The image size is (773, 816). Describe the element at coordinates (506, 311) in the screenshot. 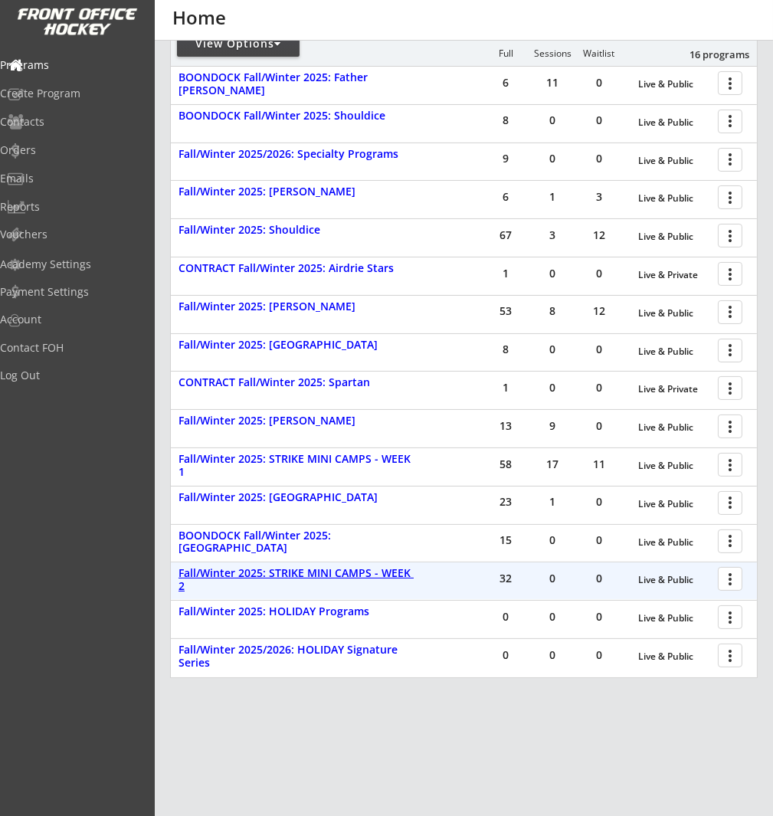

I see `div: 53` at that location.